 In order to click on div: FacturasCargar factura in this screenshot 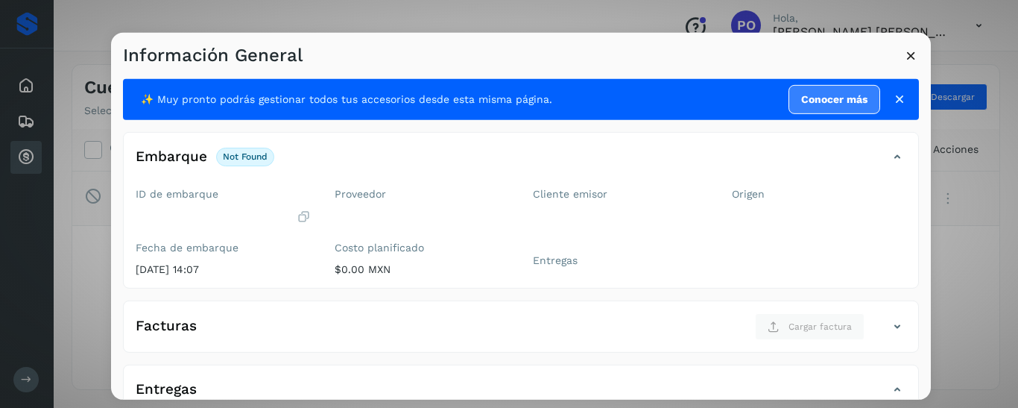, I will do `click(521, 332)`.